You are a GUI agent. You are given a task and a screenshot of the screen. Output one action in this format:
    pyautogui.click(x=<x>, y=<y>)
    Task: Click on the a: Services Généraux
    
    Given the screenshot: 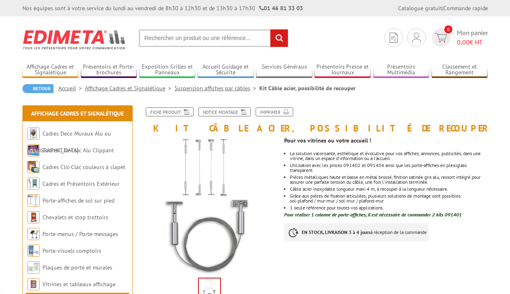 What is the action you would take?
    pyautogui.click(x=284, y=70)
    